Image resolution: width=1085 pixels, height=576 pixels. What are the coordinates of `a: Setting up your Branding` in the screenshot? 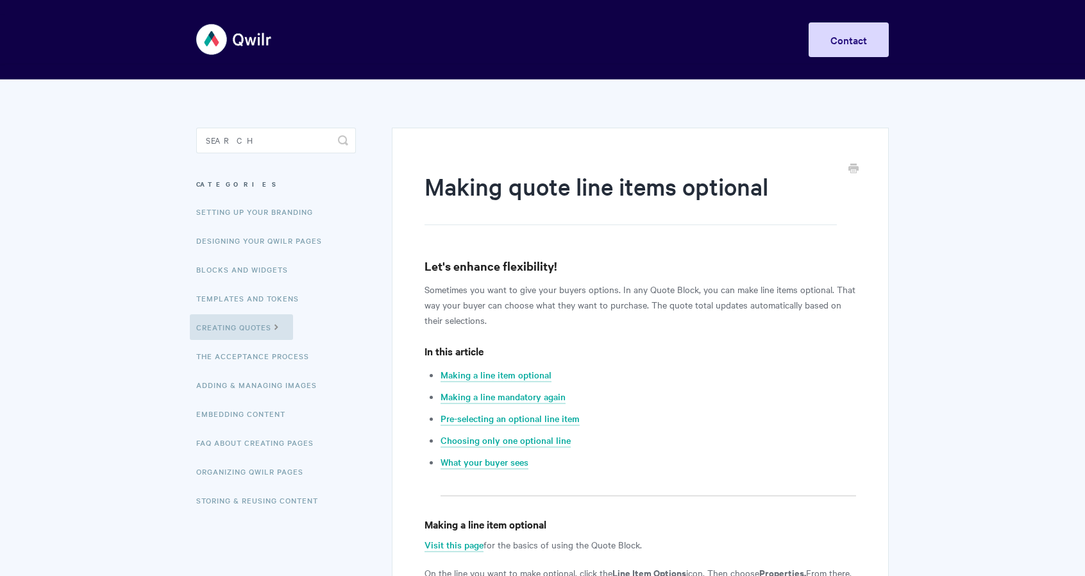 It's located at (259, 212).